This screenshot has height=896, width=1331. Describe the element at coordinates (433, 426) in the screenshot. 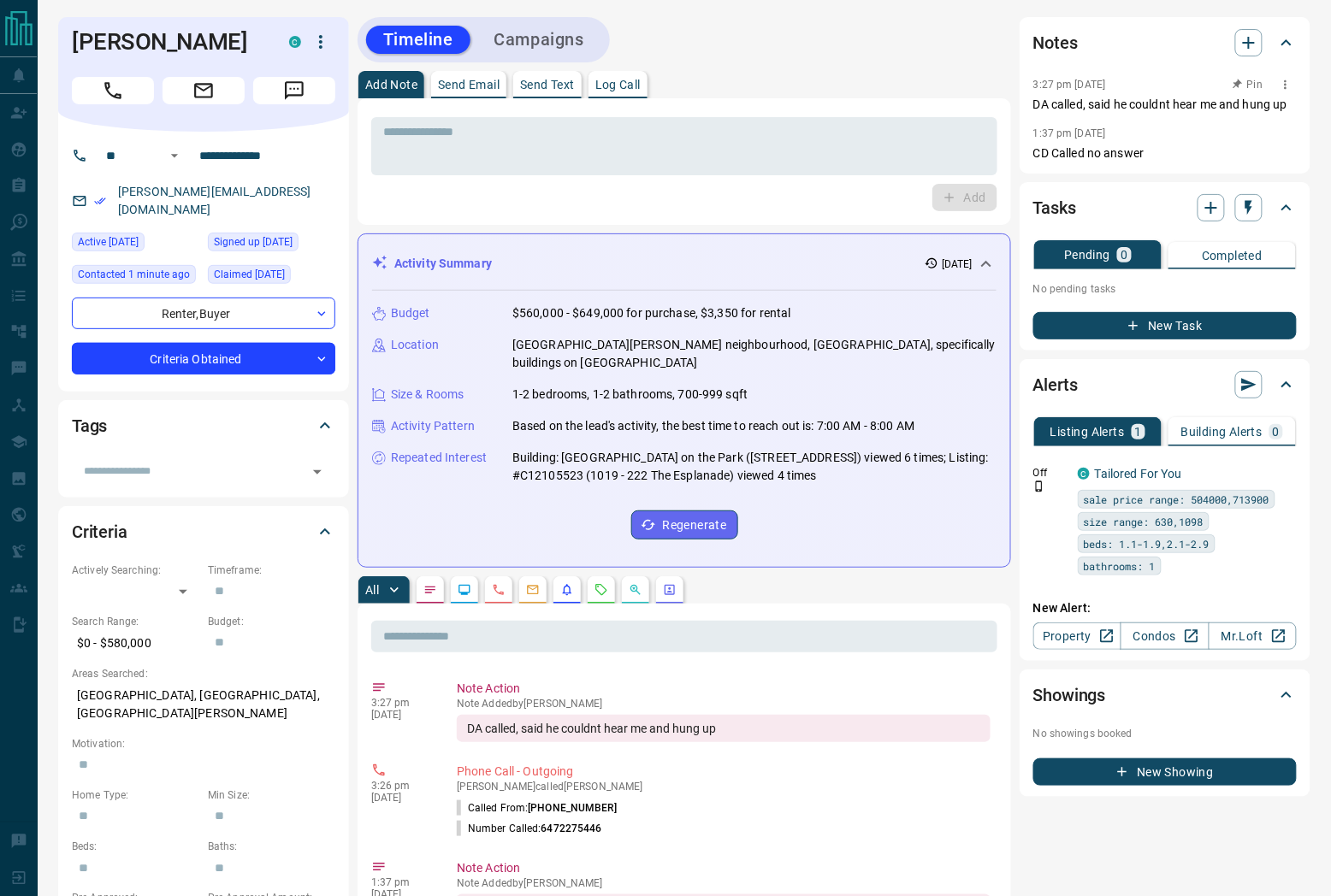

I see `p: Activity Pattern` at that location.